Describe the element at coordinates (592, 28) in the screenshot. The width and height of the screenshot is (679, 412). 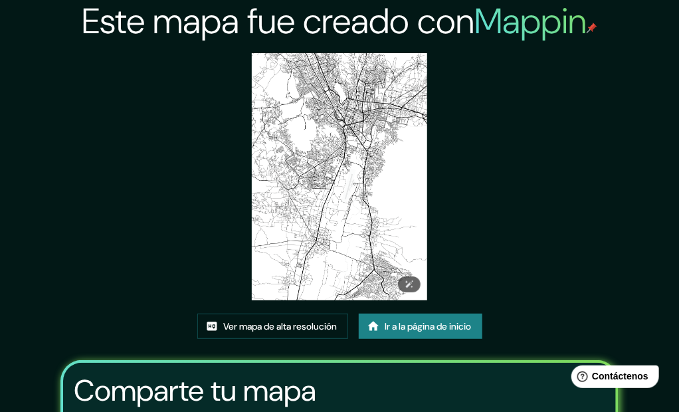
I see `img: pin de mapeo` at that location.